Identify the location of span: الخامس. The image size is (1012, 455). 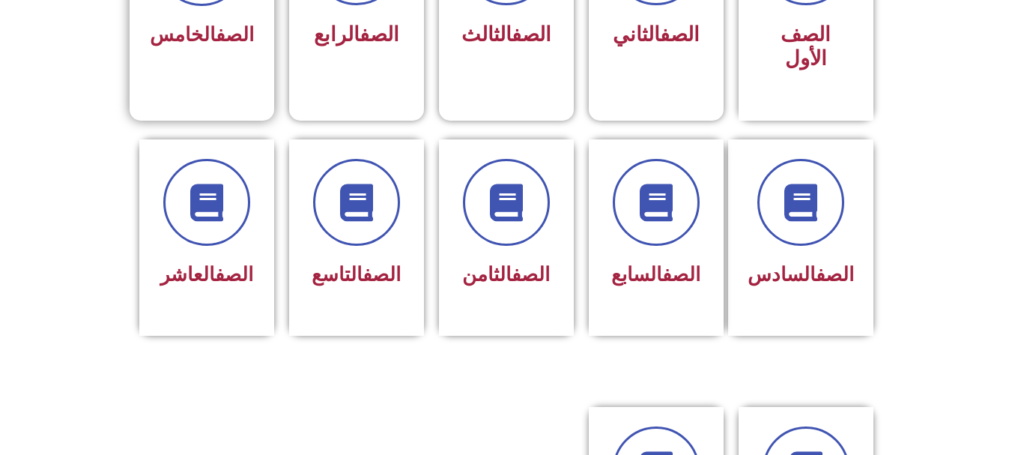
(201, 34).